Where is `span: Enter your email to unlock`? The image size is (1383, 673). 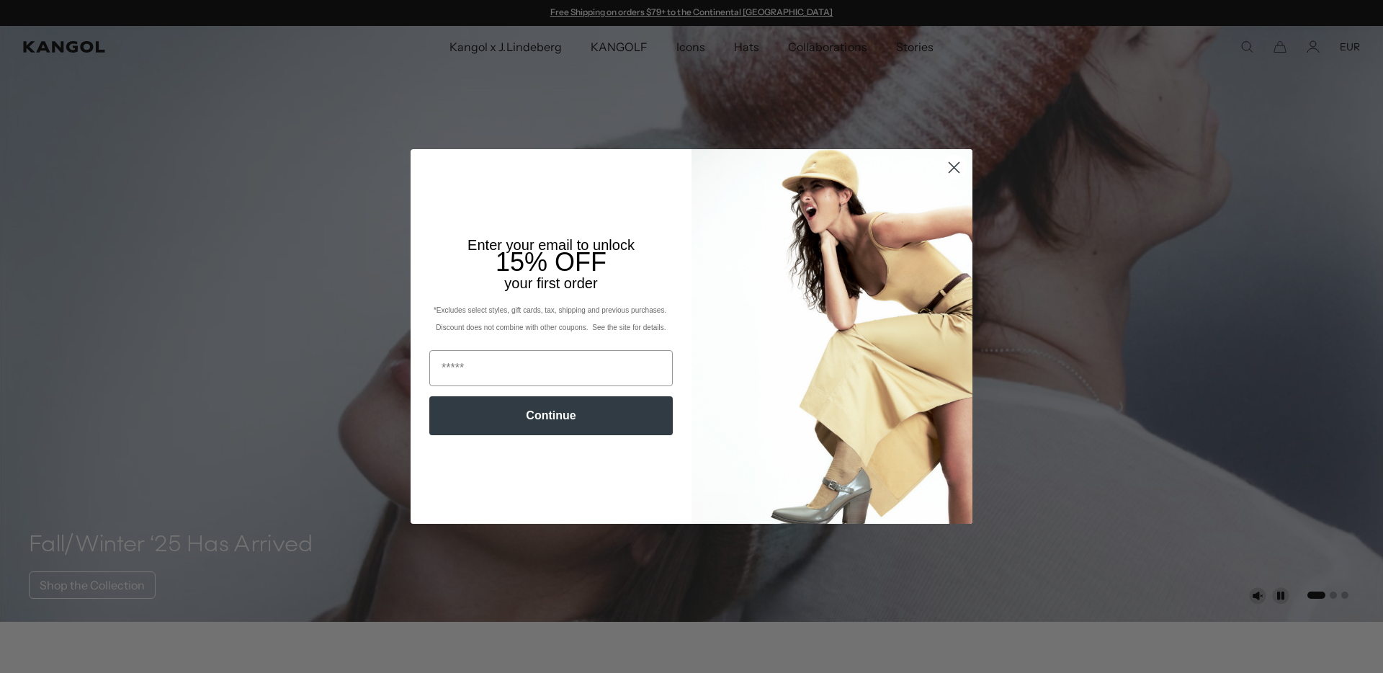 span: Enter your email to unlock is located at coordinates (551, 245).